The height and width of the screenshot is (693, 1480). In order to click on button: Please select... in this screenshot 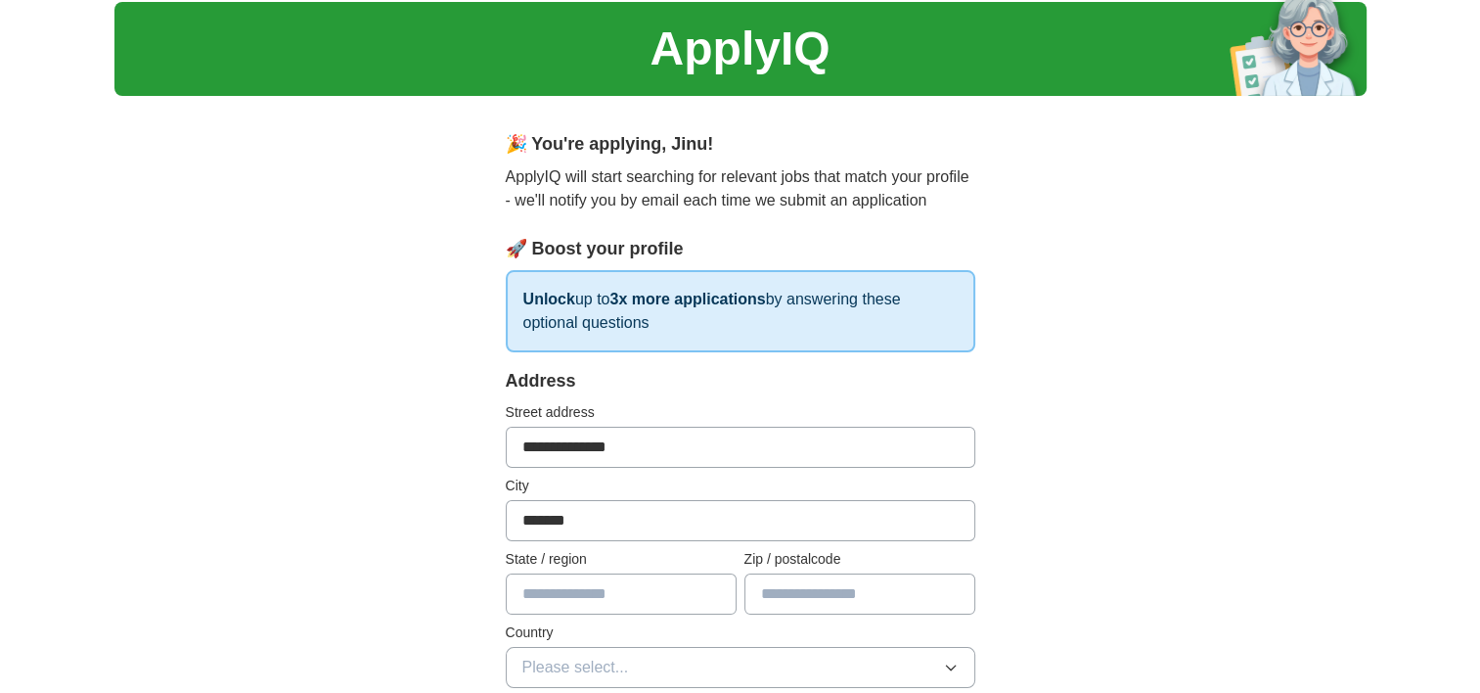, I will do `click(740, 667)`.